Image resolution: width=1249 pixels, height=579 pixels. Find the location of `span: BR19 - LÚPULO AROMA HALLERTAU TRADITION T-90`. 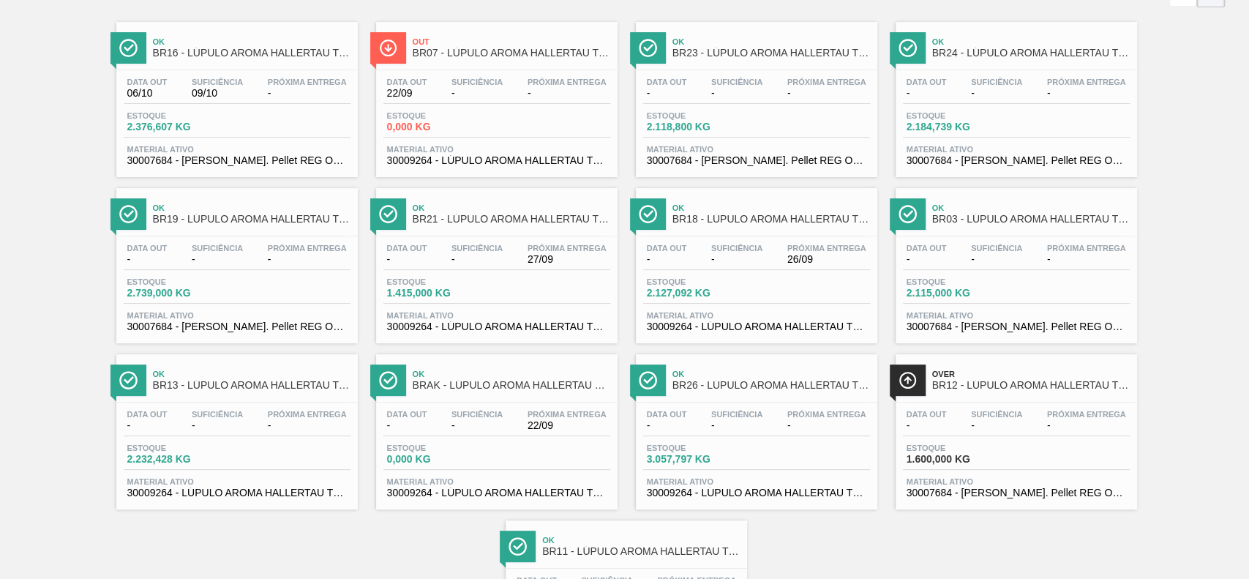

span: BR19 - LÚPULO AROMA HALLERTAU TRADITION T-90 is located at coordinates (252, 219).